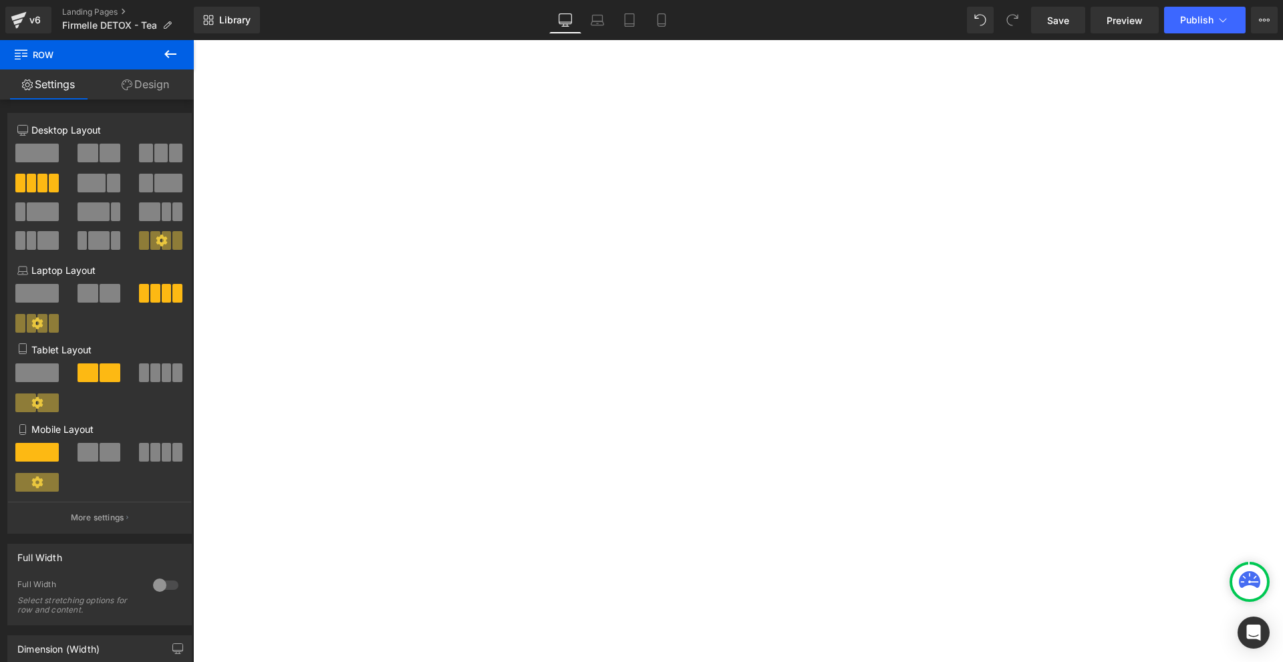  Describe the element at coordinates (35, 20) in the screenshot. I see `div: v6` at that location.